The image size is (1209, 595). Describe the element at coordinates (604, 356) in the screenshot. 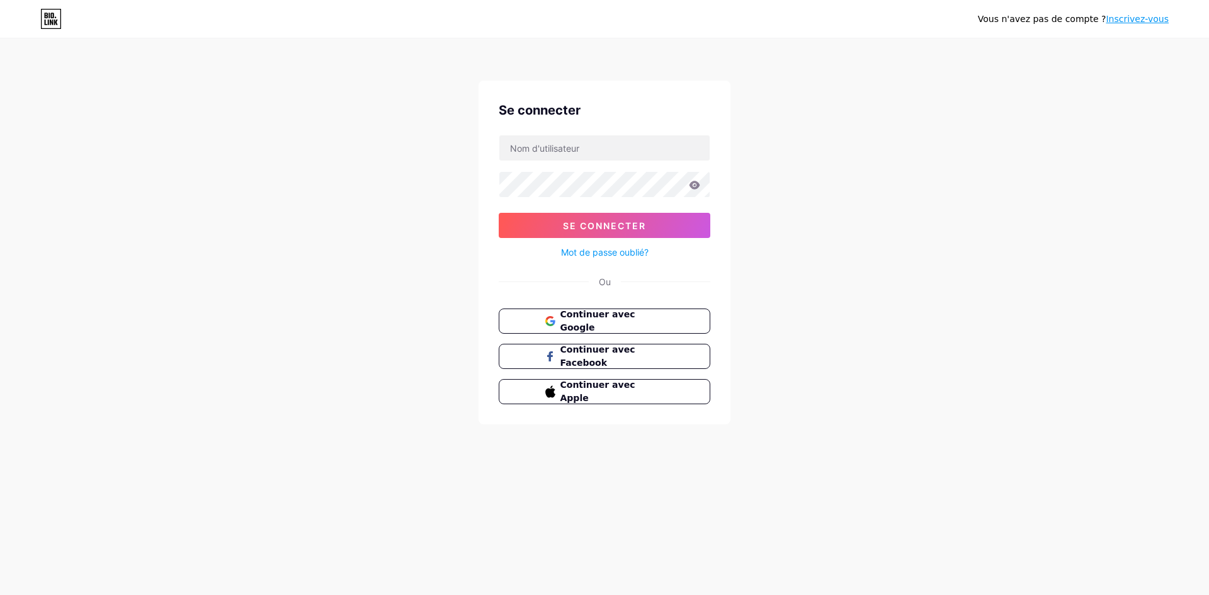

I see `button: Continuer avec Facebook` at that location.